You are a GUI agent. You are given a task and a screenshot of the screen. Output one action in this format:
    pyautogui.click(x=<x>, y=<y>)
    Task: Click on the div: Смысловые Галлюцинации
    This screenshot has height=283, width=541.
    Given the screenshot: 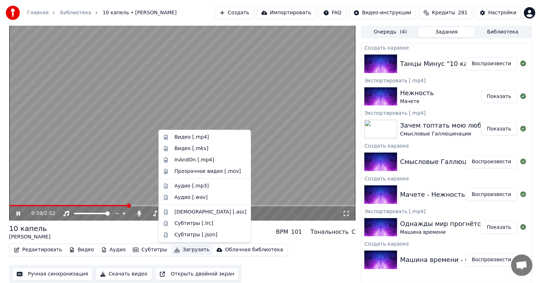 What is the action you would take?
    pyautogui.click(x=446, y=134)
    